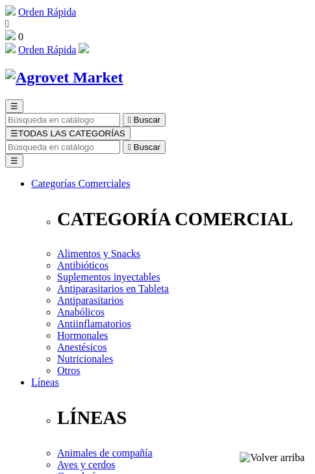  What do you see at coordinates (86, 464) in the screenshot?
I see `a: Aves y cerdos` at bounding box center [86, 464].